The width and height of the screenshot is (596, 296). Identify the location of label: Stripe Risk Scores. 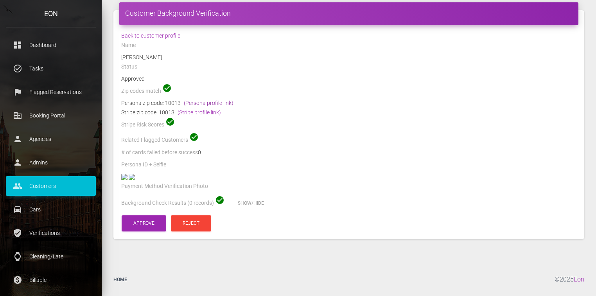
(143, 125).